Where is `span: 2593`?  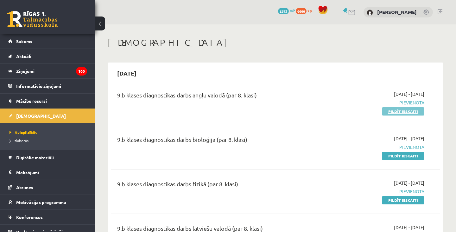
span: 2593 is located at coordinates (284, 11).